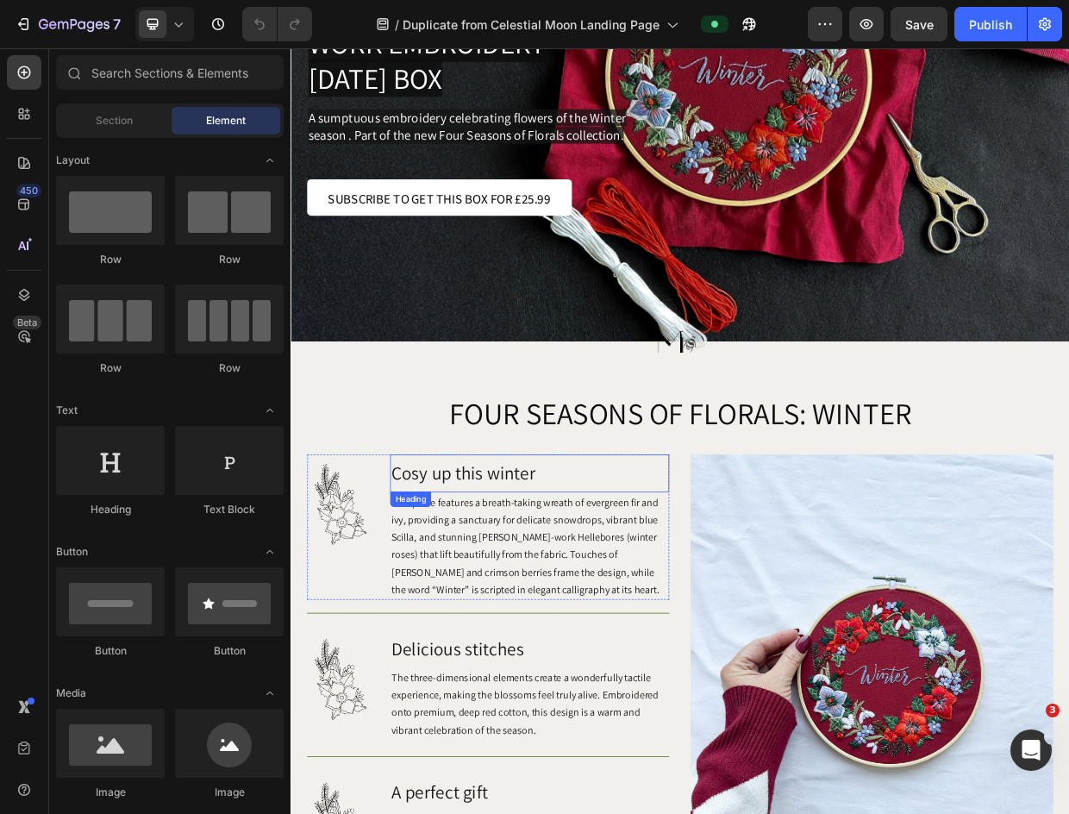 The width and height of the screenshot is (1069, 814). I want to click on span: Media, so click(71, 693).